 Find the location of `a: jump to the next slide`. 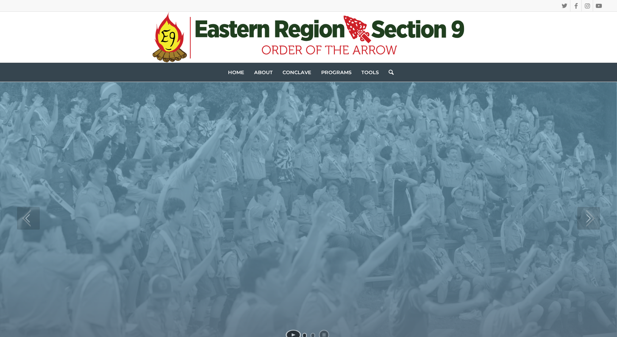

a: jump to the next slide is located at coordinates (588, 218).